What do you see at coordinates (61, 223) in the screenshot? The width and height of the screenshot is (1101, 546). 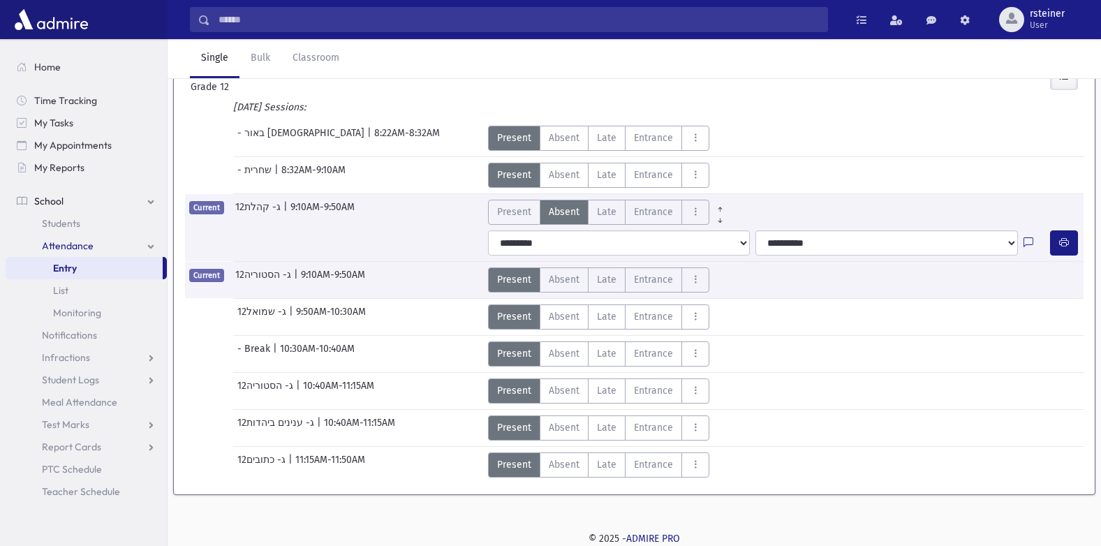 I see `span: Students` at bounding box center [61, 223].